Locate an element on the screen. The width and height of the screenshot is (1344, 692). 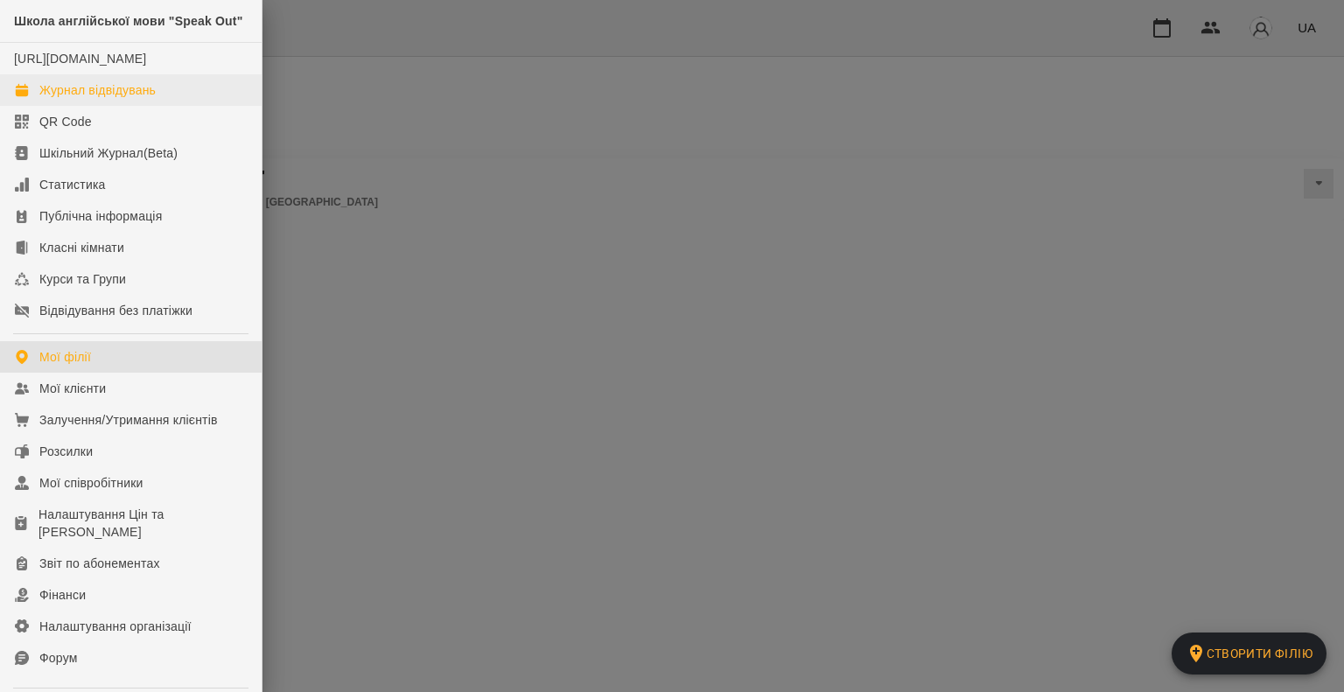
div: Статистика is located at coordinates (73, 185).